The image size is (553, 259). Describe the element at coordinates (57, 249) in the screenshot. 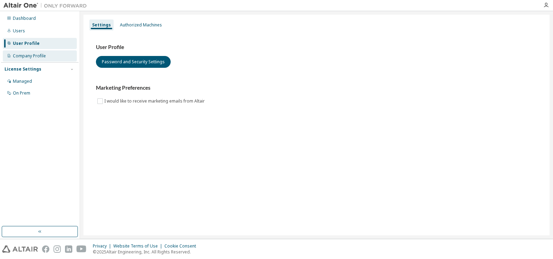

I see `img: instagram.svg` at that location.